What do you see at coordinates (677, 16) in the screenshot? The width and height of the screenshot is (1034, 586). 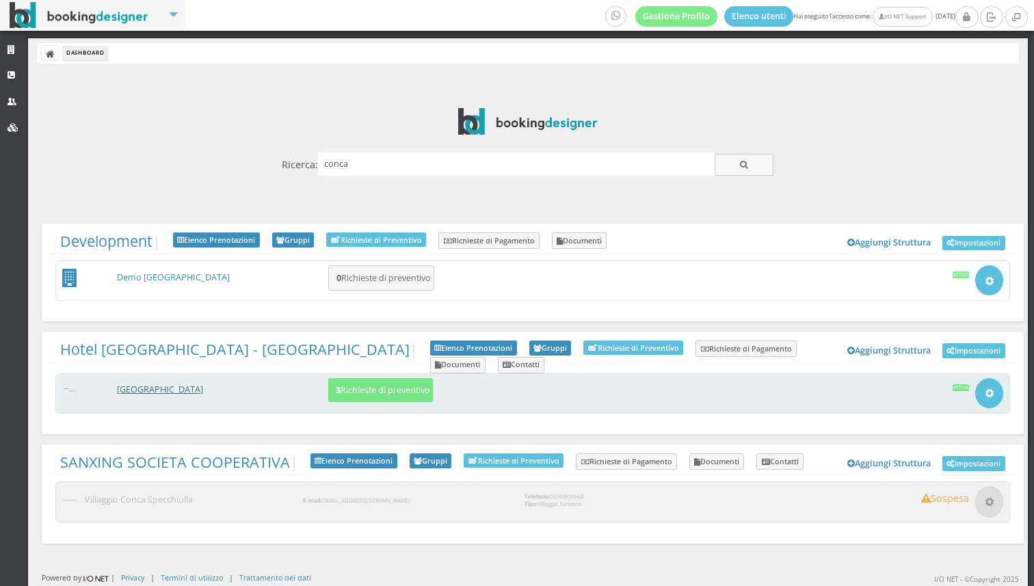 I see `a: Gestione Profilo` at bounding box center [677, 16].